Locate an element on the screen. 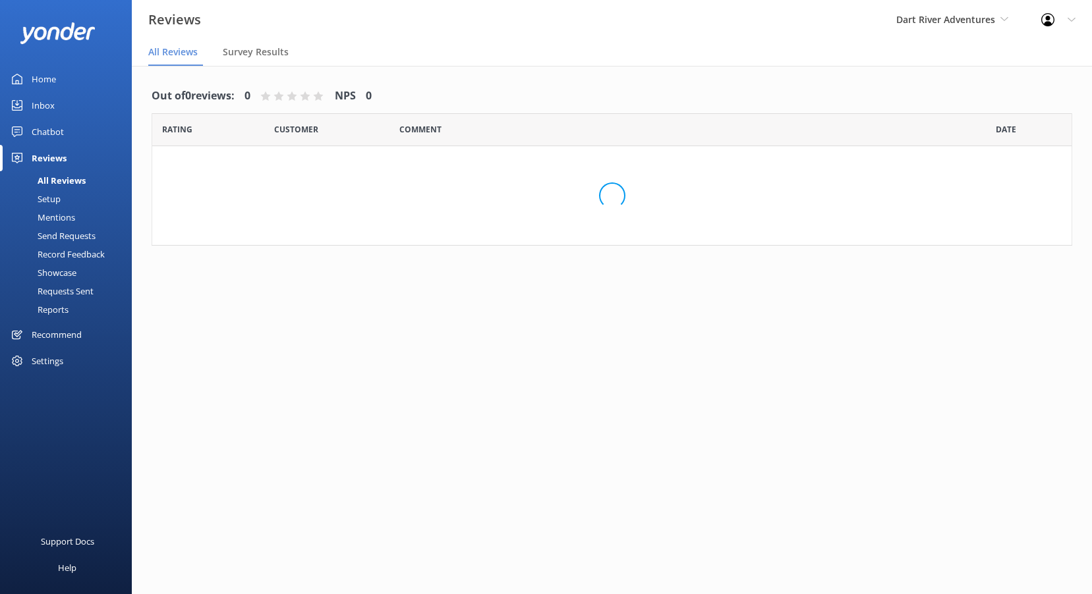 The image size is (1092, 594). h3: Reviews is located at coordinates (175, 20).